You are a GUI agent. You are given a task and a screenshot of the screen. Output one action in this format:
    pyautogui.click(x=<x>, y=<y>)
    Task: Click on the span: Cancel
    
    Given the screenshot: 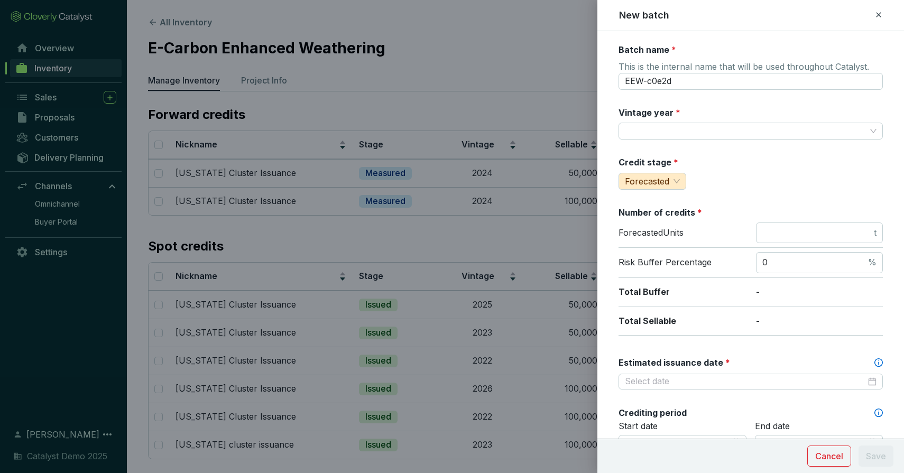 What is the action you would take?
    pyautogui.click(x=829, y=456)
    